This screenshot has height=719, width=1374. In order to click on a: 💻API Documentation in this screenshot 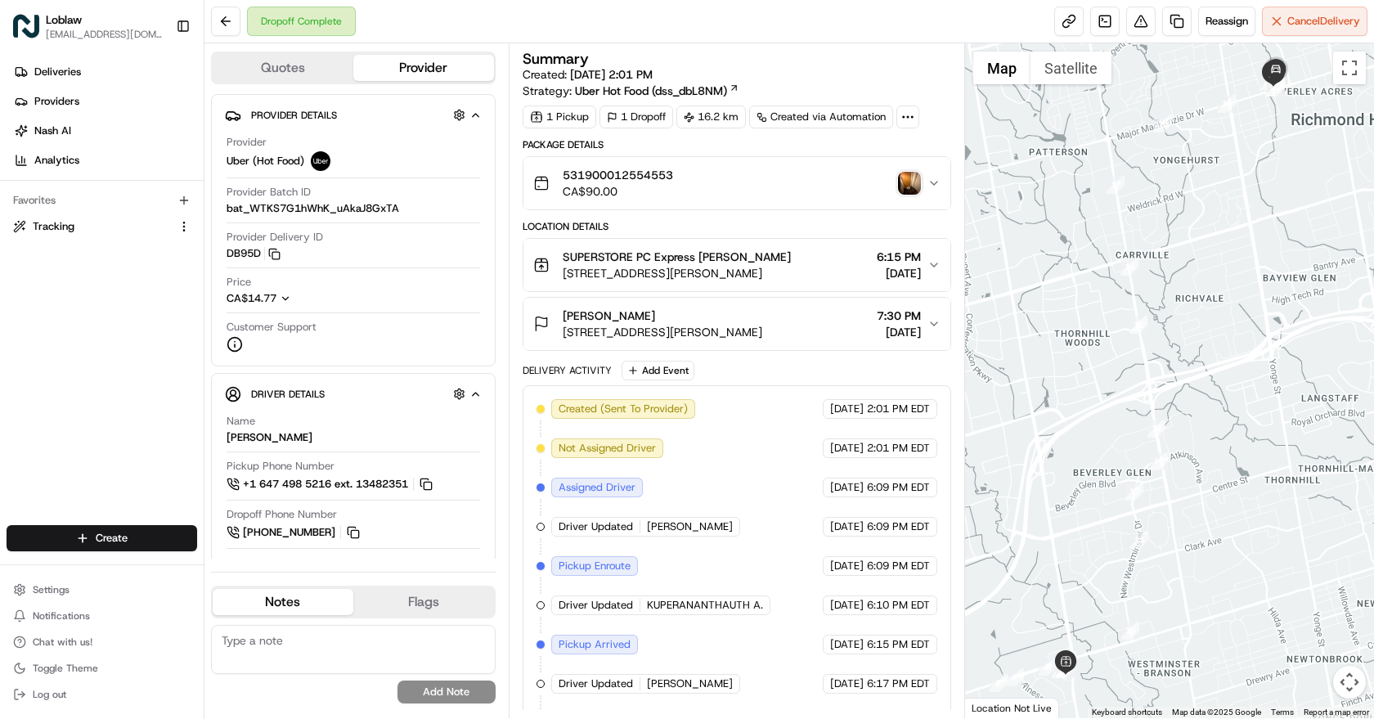, I will do `click(200, 374)`.